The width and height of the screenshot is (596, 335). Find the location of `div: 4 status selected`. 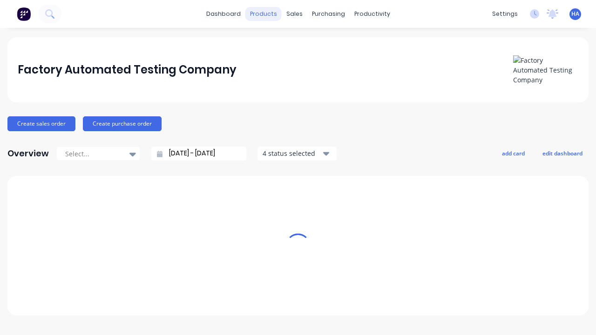

div: 4 status selected is located at coordinates (292, 153).